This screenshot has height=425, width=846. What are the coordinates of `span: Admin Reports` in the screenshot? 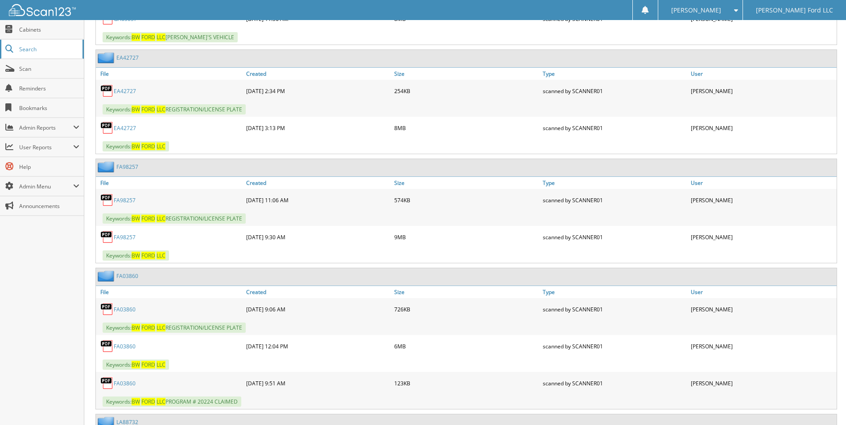 It's located at (46, 128).